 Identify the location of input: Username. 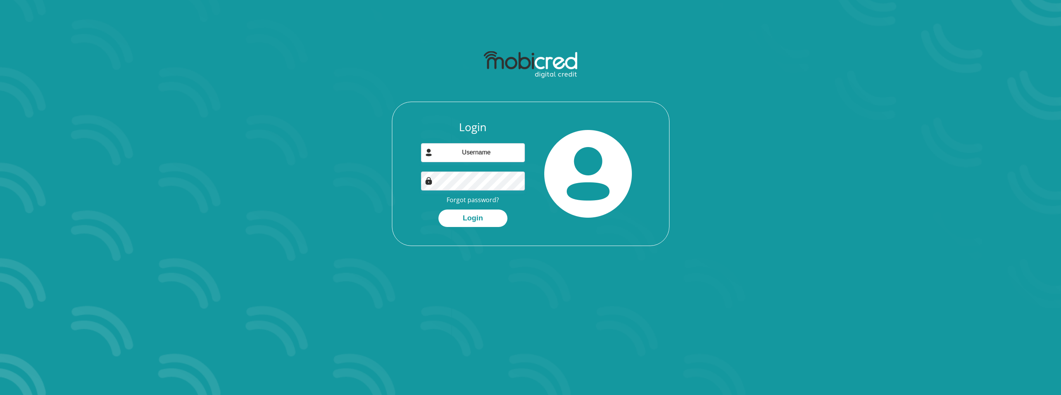
(473, 152).